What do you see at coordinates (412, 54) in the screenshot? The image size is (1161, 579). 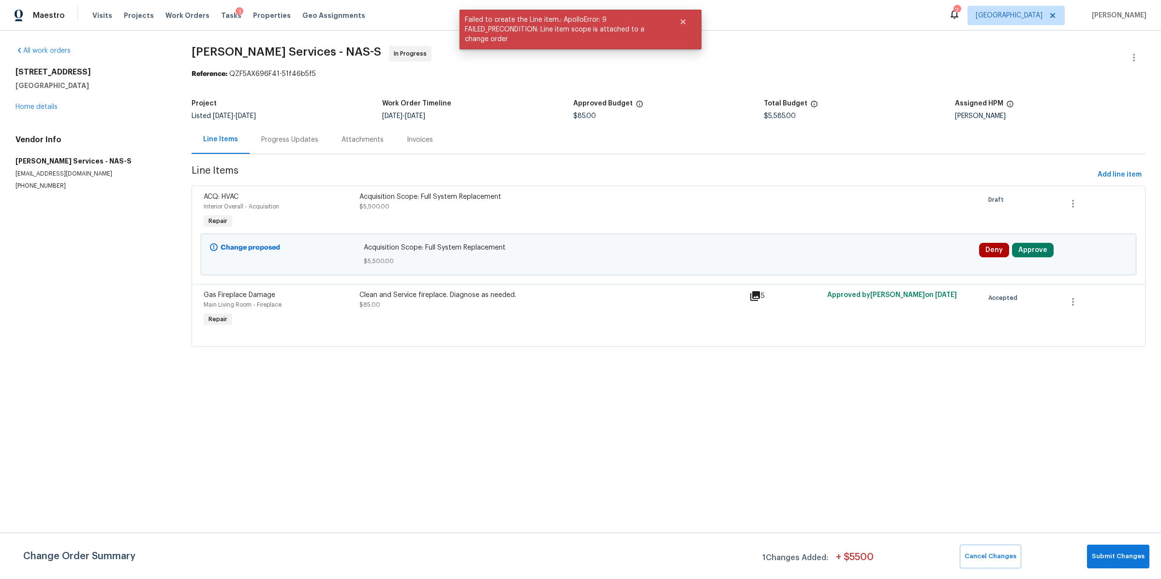 I see `span: In Progress` at bounding box center [412, 54].